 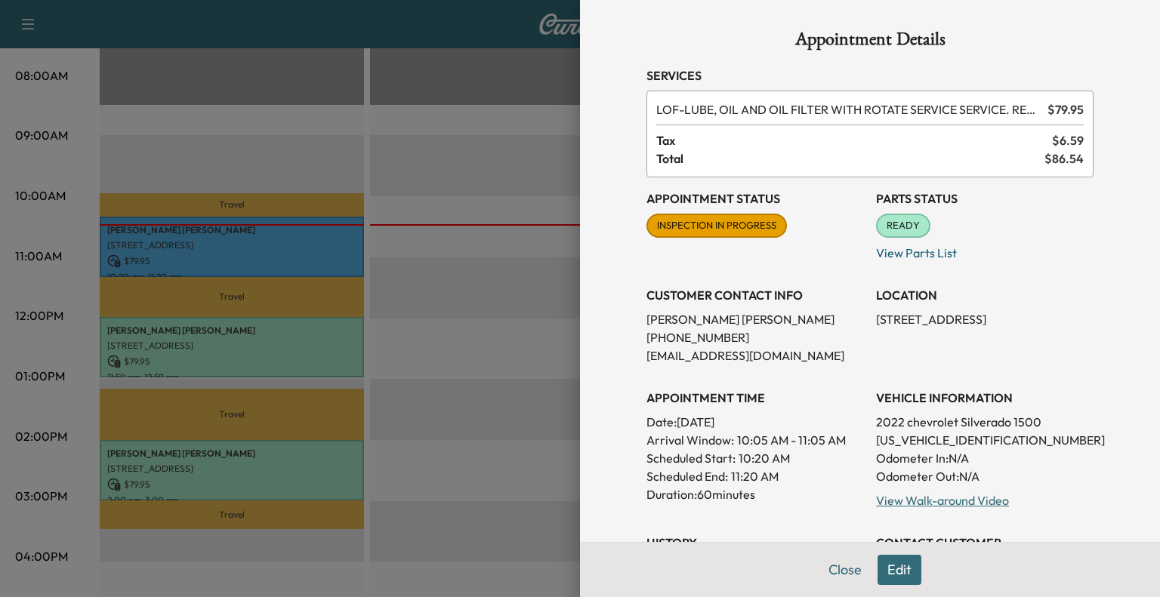 What do you see at coordinates (755, 199) in the screenshot?
I see `h3: Appointment Status` at bounding box center [755, 199].